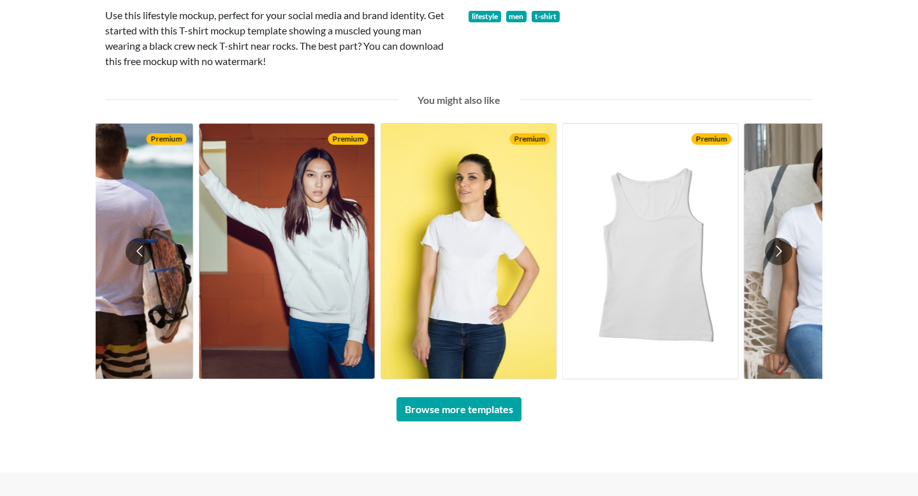  Describe the element at coordinates (546, 17) in the screenshot. I see `a: t-shirt` at that location.